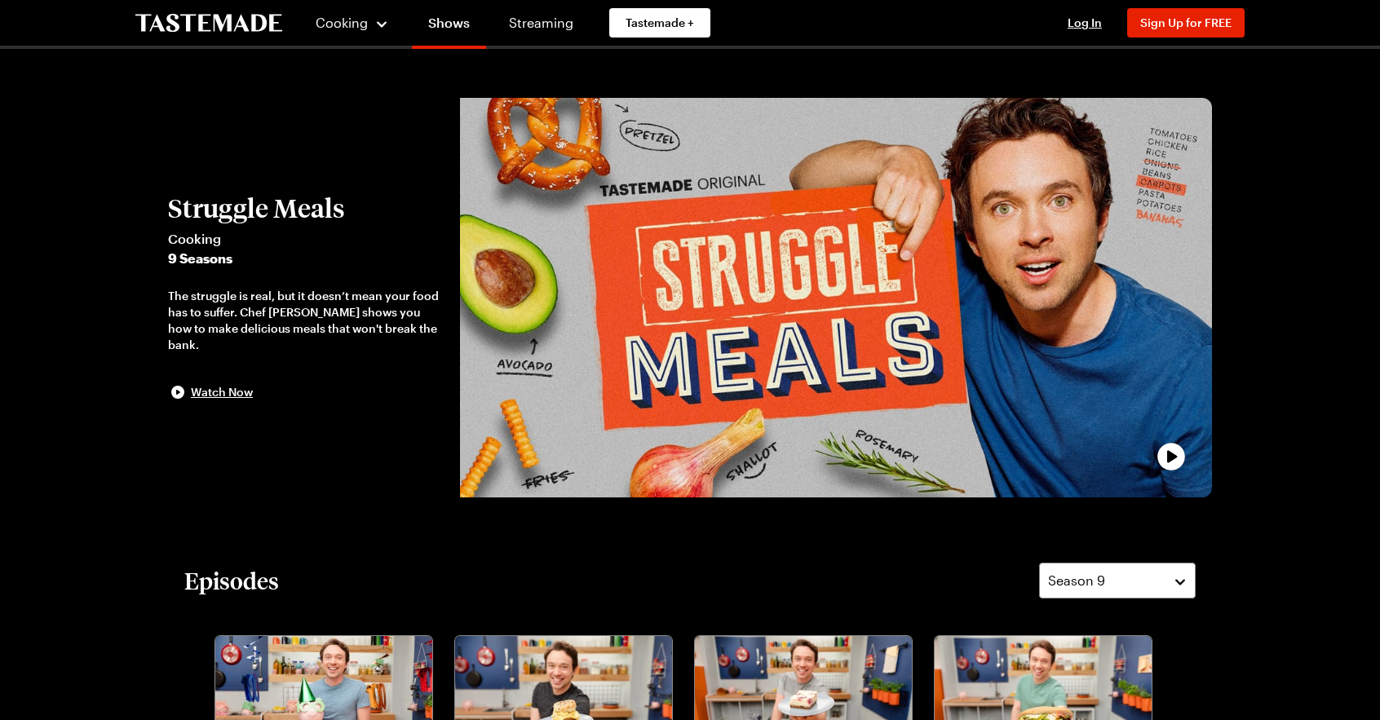 This screenshot has width=1380, height=720. I want to click on h2: Struggle Meals, so click(306, 208).